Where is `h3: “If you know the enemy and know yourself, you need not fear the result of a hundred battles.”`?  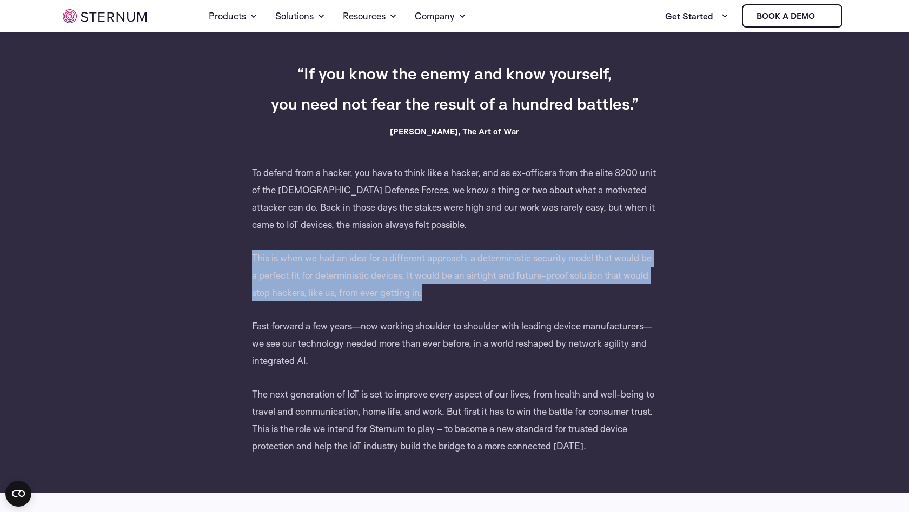
h3: “If you know the enemy and know yourself, you need not fear the result of a hundred battles.” is located at coordinates (454, 89).